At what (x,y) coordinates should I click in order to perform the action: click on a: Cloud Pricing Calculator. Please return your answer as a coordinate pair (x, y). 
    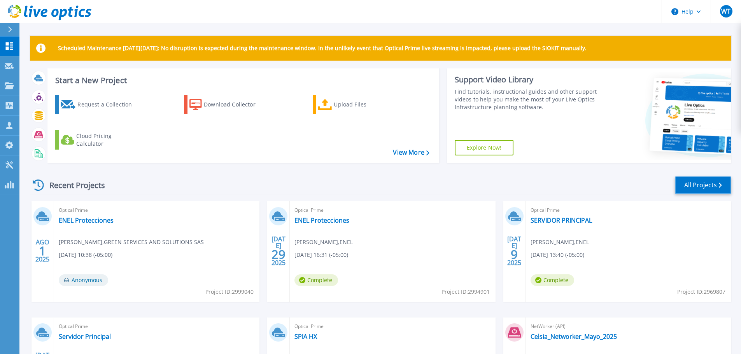
    Looking at the image, I should click on (98, 140).